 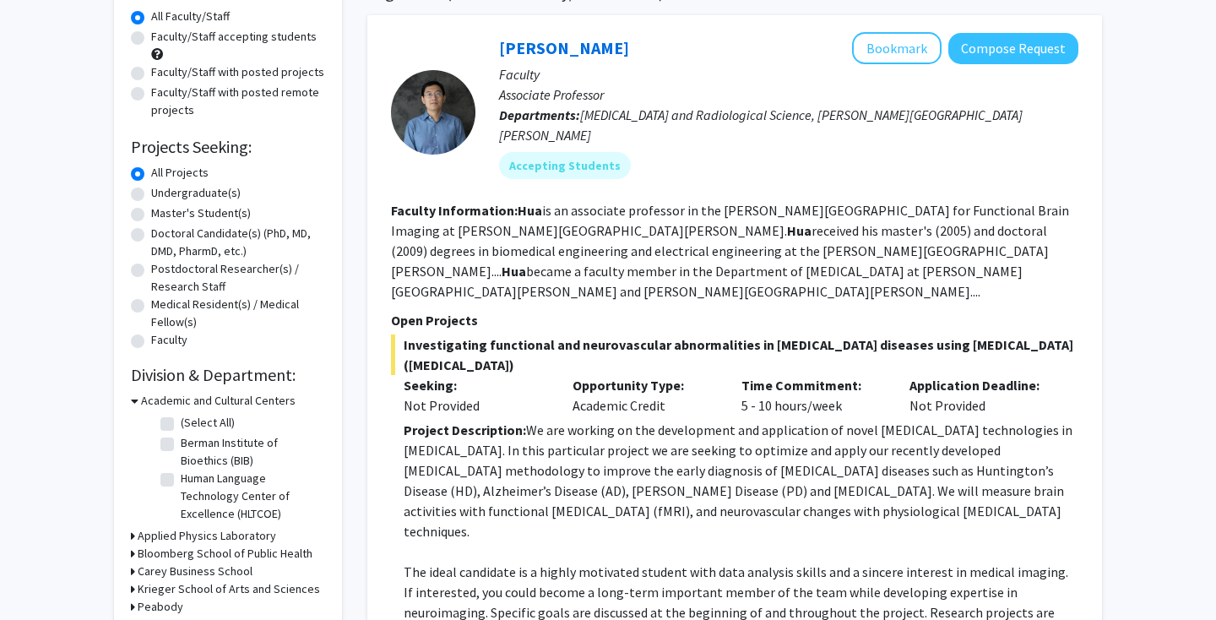 What do you see at coordinates (160, 606) in the screenshot?
I see `h3: Peabody` at bounding box center [160, 606].